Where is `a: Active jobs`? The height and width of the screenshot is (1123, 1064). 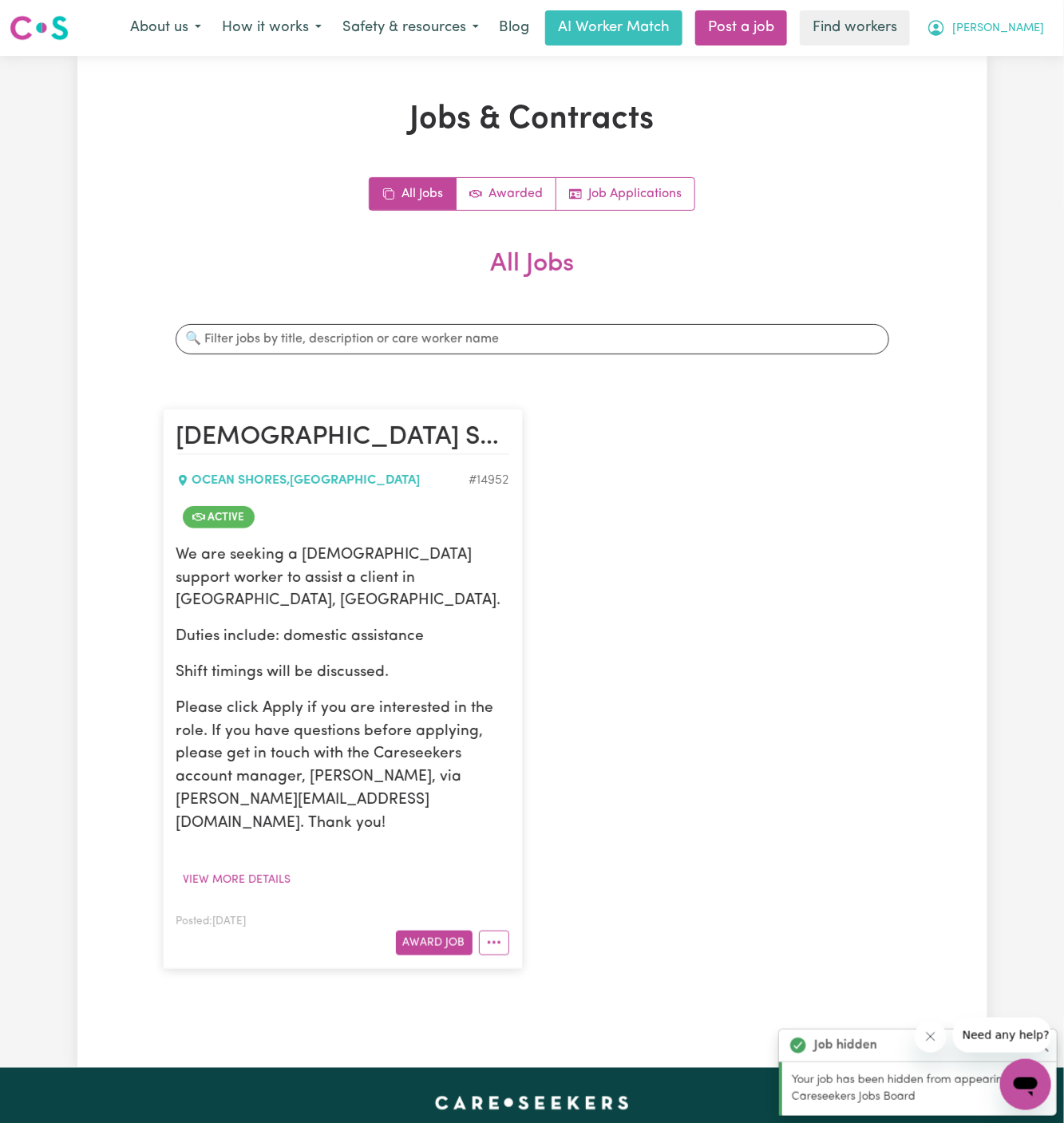 a: Active jobs is located at coordinates (506, 194).